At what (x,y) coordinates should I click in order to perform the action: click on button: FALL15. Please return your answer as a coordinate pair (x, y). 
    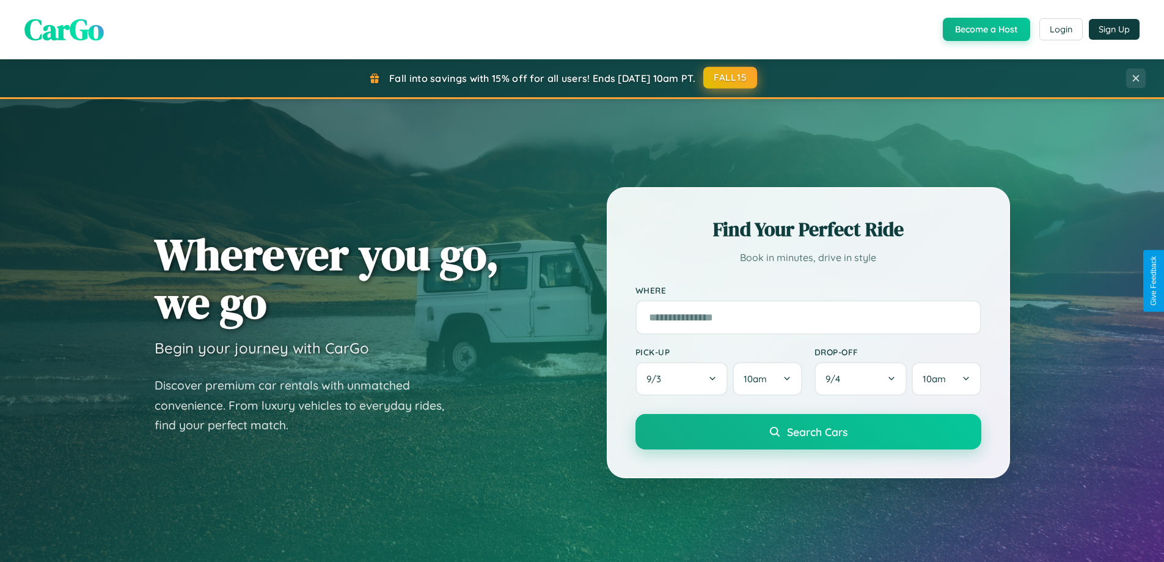
    Looking at the image, I should click on (730, 78).